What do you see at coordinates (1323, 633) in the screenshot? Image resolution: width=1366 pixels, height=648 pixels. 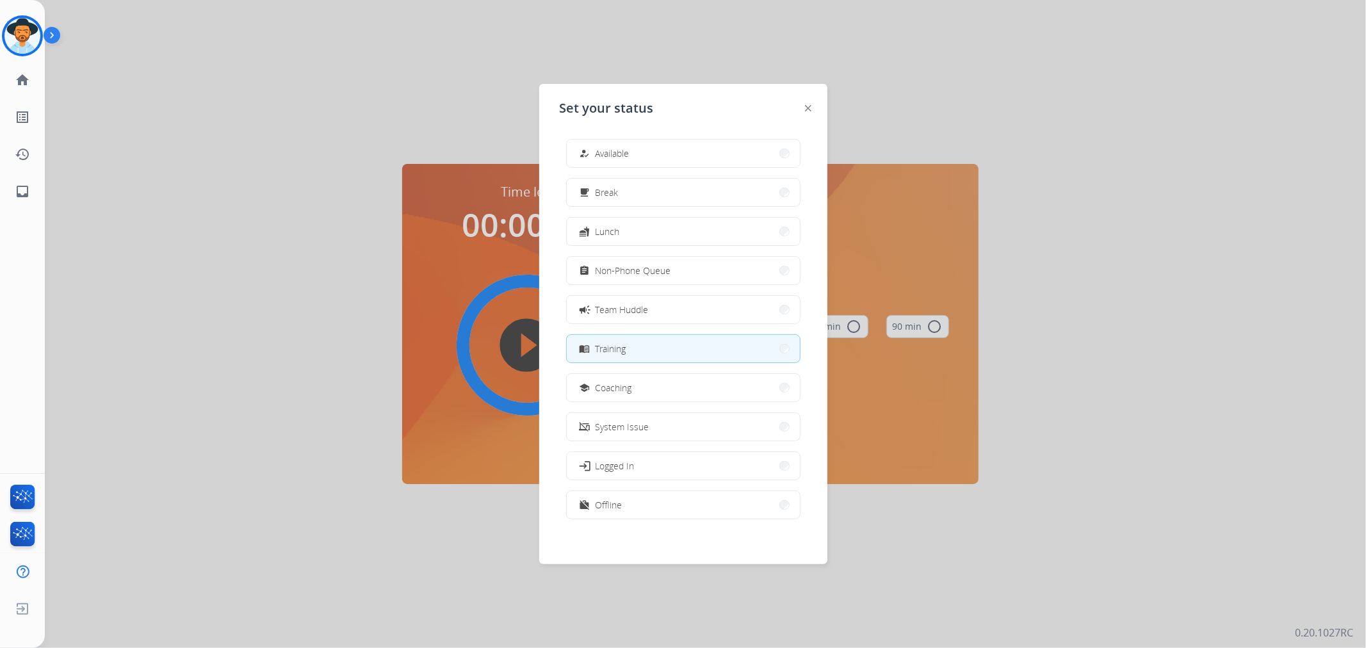 I see `p: 0.20.1027RC` at bounding box center [1323, 633].